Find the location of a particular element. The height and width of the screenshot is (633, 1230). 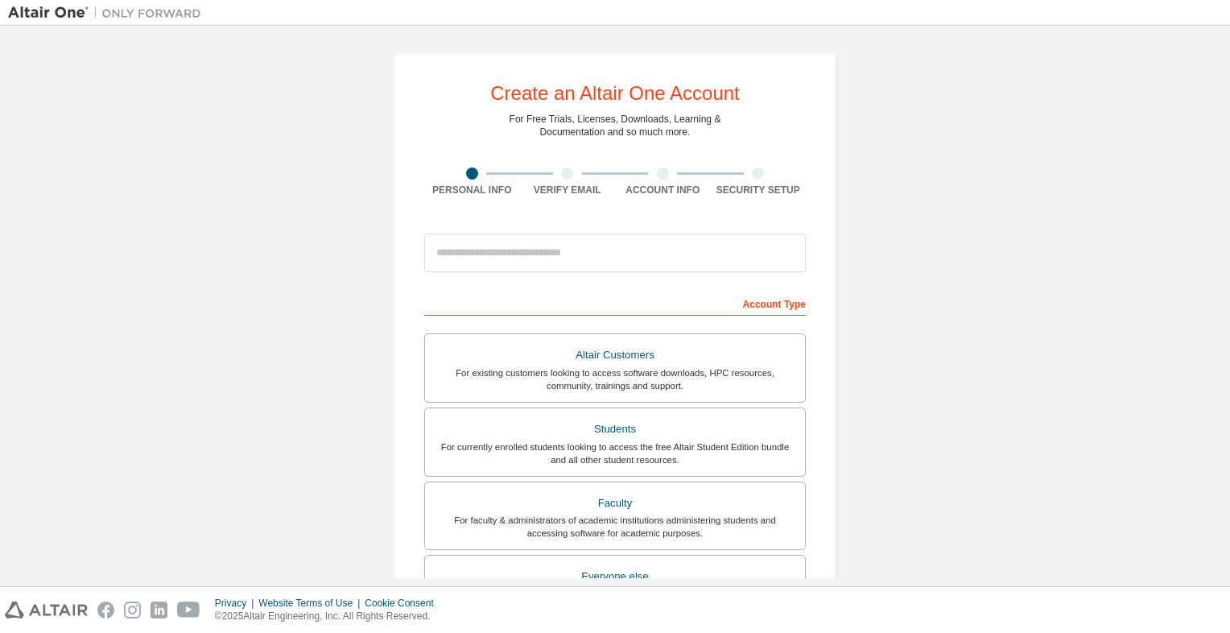

div: For currently enrolled students looking to access the free Altair Student Edition bundle and all ... is located at coordinates (615, 453).